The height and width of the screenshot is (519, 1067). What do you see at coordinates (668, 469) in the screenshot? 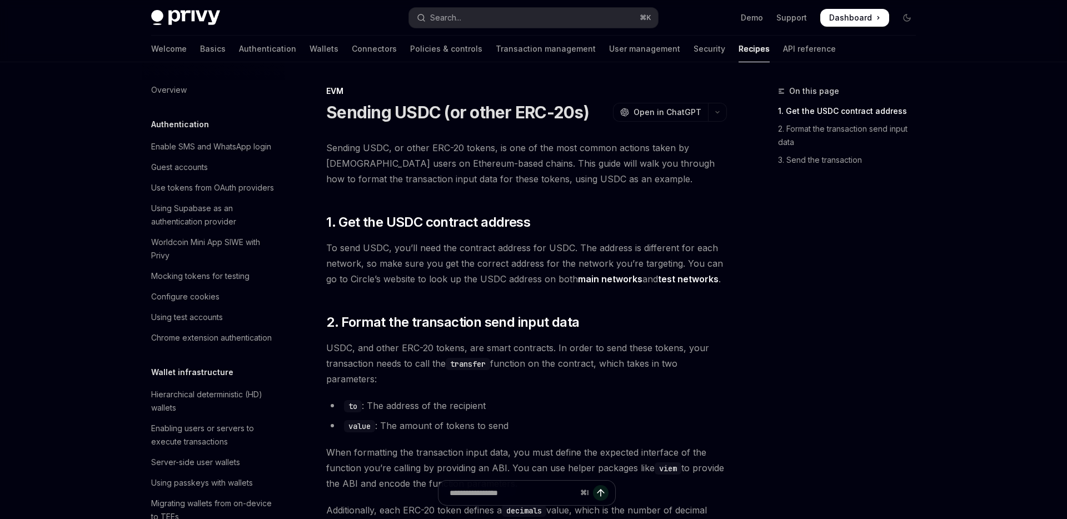
I see `code: viem` at bounding box center [668, 469].